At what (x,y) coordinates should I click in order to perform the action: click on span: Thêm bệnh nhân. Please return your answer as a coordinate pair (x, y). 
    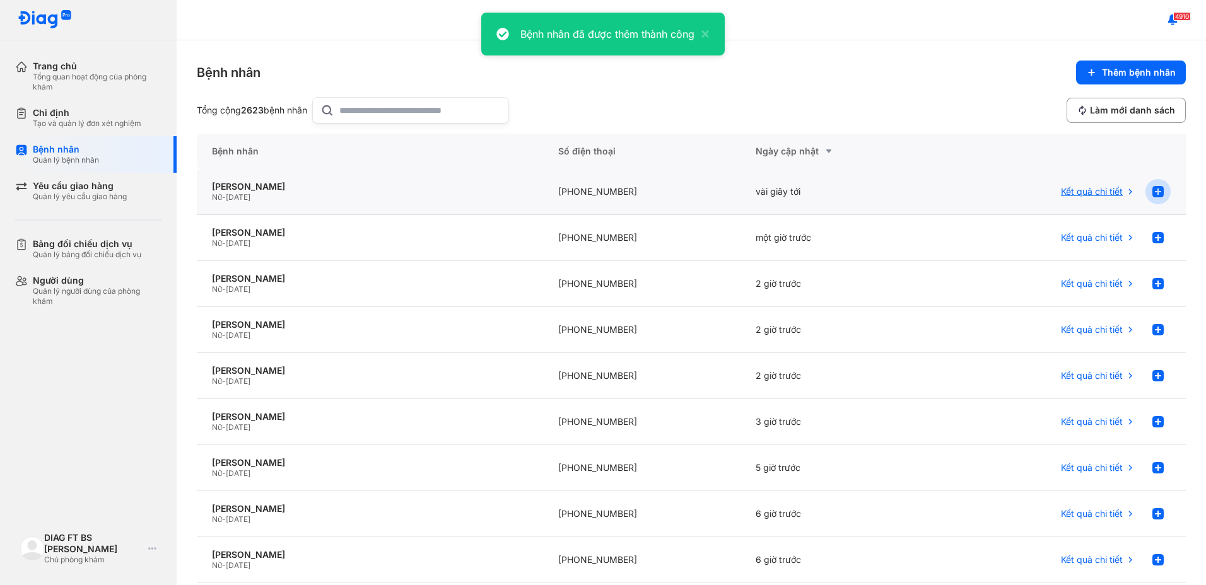
    Looking at the image, I should click on (1139, 73).